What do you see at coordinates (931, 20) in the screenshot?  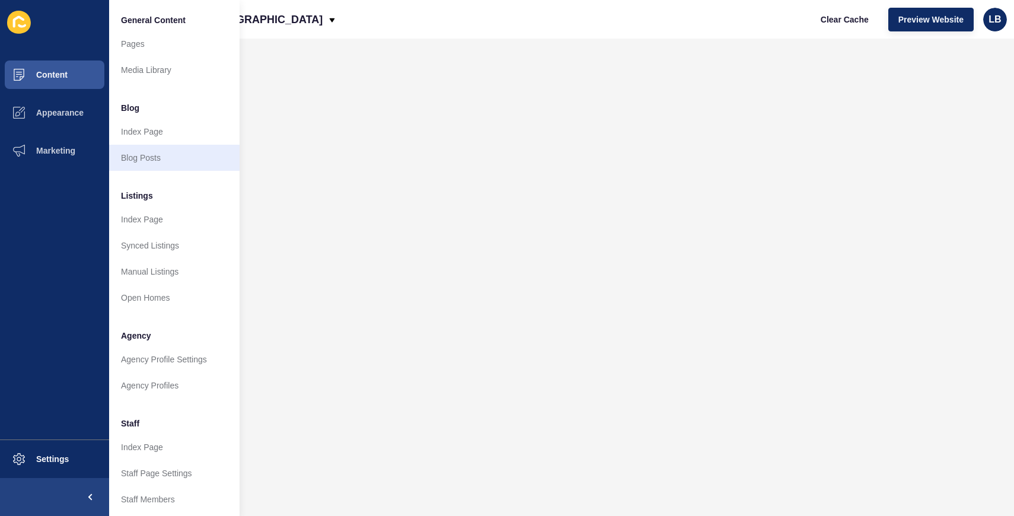 I see `button: Preview Website` at bounding box center [931, 20].